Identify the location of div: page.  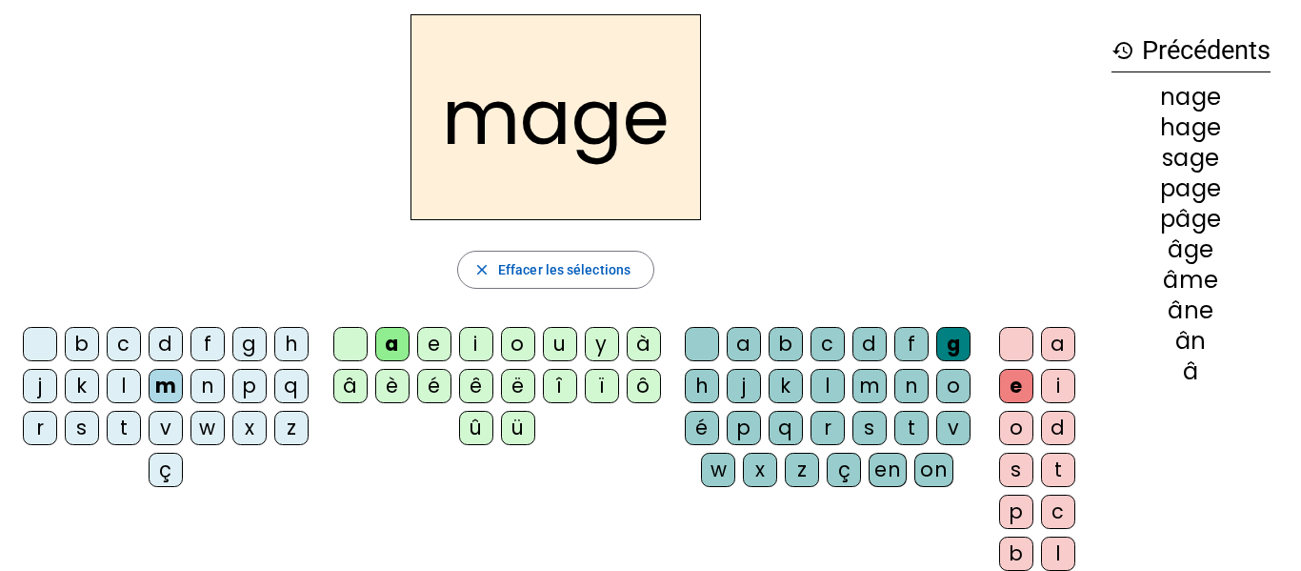
(1191, 189).